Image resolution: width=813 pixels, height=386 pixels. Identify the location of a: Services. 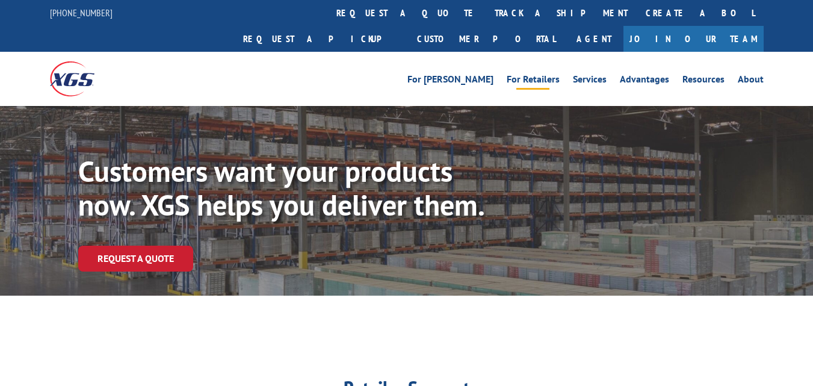
(590, 81).